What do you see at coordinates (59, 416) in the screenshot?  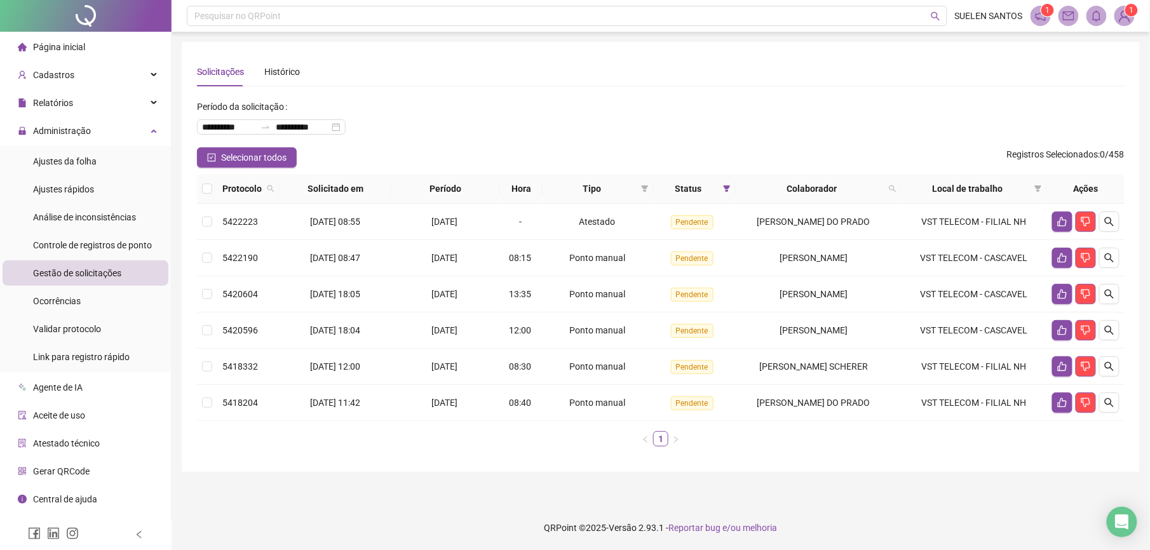 I see `span: Aceite de uso` at bounding box center [59, 416].